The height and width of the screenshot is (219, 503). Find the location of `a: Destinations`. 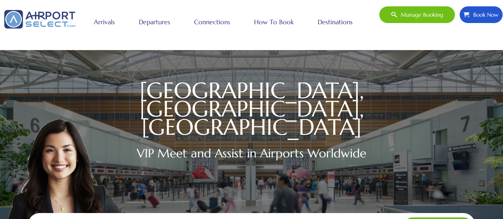

a: Destinations is located at coordinates (335, 22).